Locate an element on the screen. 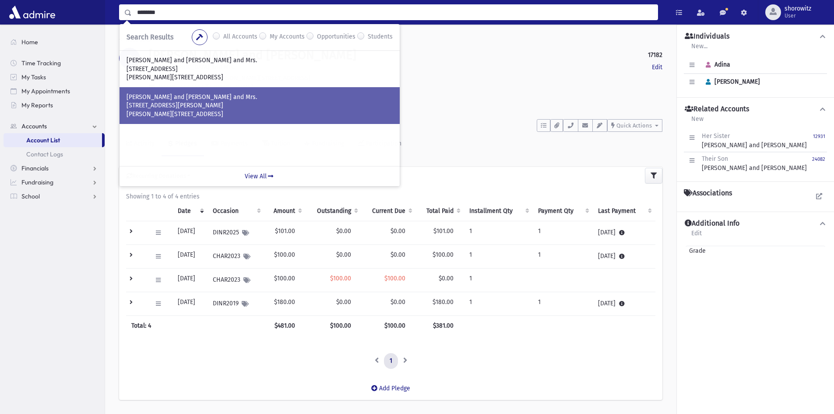  h4: Individuals is located at coordinates (707, 36).